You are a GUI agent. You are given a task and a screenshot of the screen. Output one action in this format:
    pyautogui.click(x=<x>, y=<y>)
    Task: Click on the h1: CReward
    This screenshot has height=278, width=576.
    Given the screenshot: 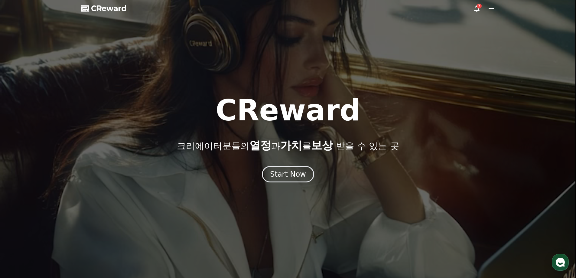 What is the action you would take?
    pyautogui.click(x=288, y=110)
    